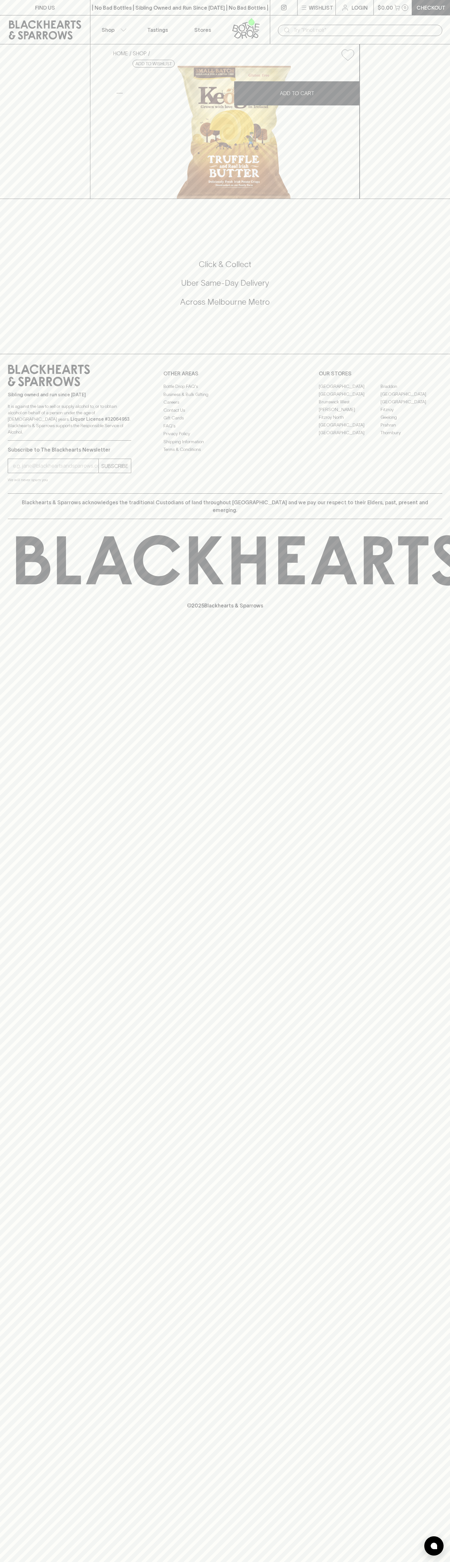  What do you see at coordinates (225, 506) in the screenshot?
I see `p: Blackhearts & Sparrows acknowledges the traditional Custodians of land throughout [GEOGRAPHIC_DAT...` at bounding box center [225, 506].